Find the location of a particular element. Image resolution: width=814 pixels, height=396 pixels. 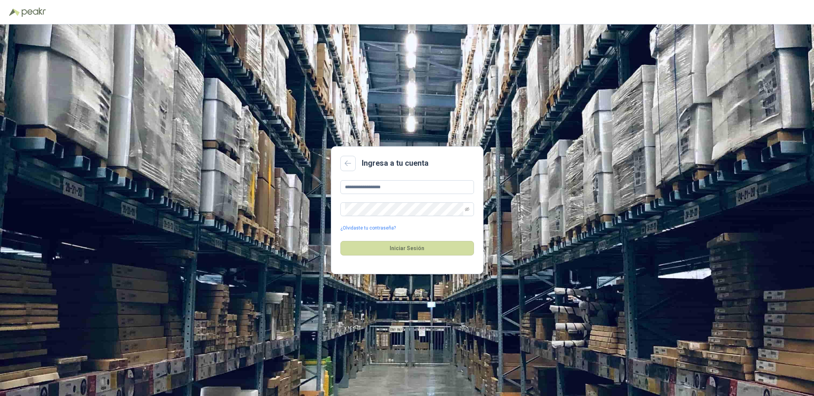

h2: Ingresa a tu cuenta is located at coordinates (395, 163).